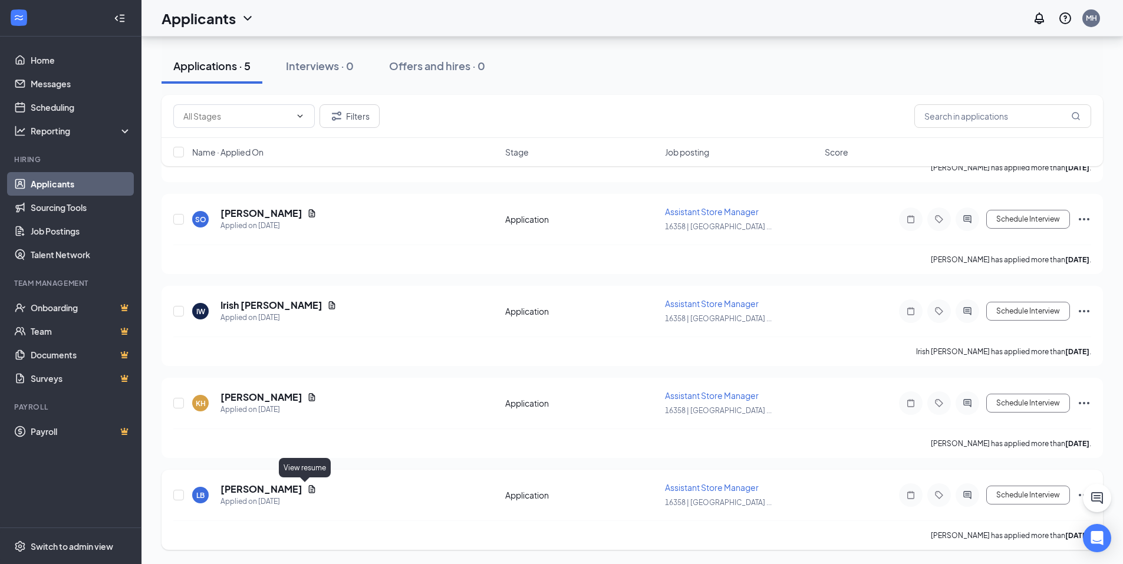  What do you see at coordinates (81, 231) in the screenshot?
I see `a: Job Postings` at bounding box center [81, 231].